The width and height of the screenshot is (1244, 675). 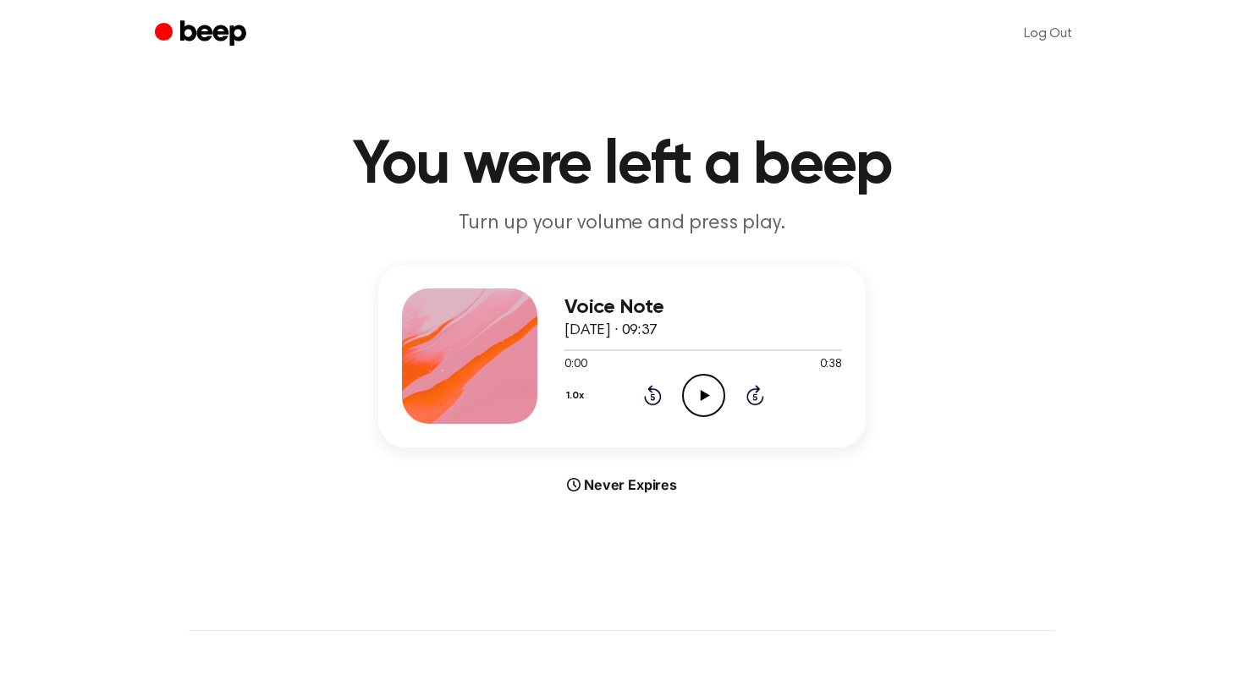 What do you see at coordinates (576, 365) in the screenshot?
I see `span: 0:00` at bounding box center [576, 365].